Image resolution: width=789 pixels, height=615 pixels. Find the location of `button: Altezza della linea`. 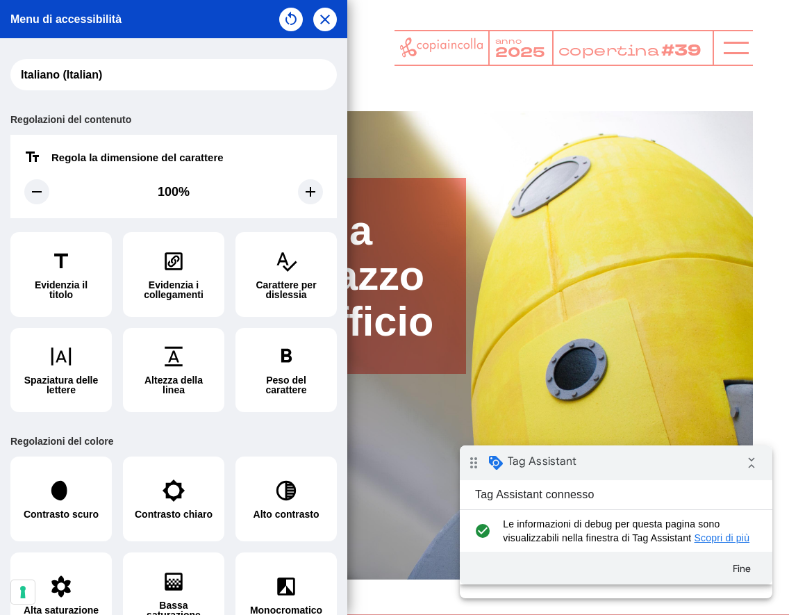

button: Altezza della linea is located at coordinates (174, 370).